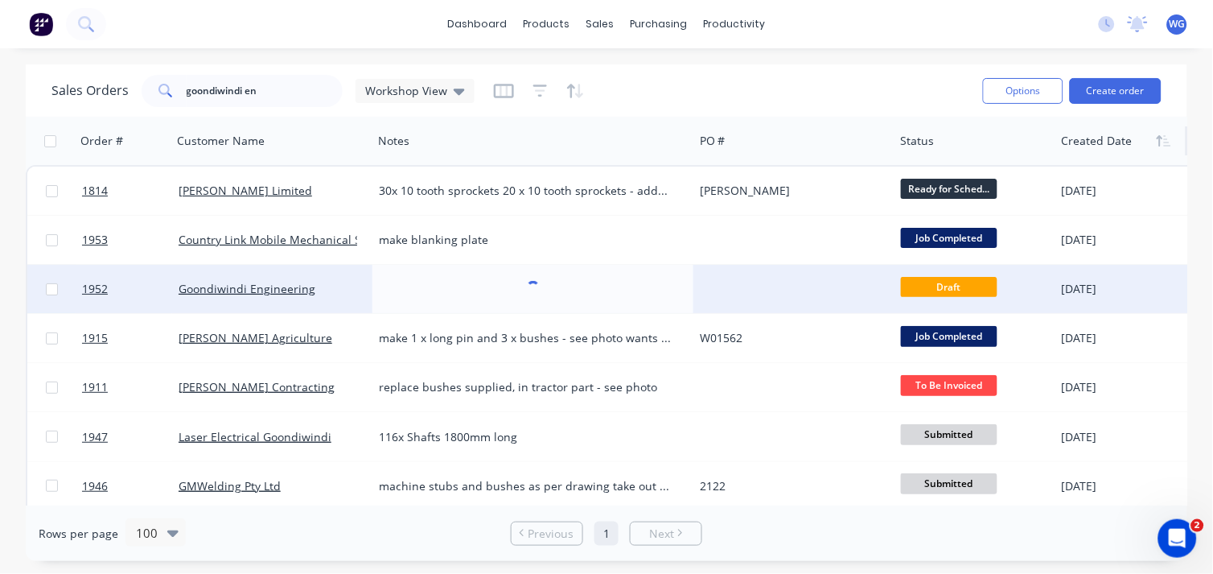 The image size is (1213, 574). Describe the element at coordinates (130, 240) in the screenshot. I see `a: 1953` at that location.